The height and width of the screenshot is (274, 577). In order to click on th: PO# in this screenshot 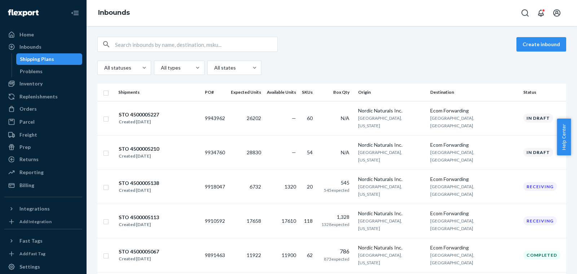, I will do `click(215, 92)`.